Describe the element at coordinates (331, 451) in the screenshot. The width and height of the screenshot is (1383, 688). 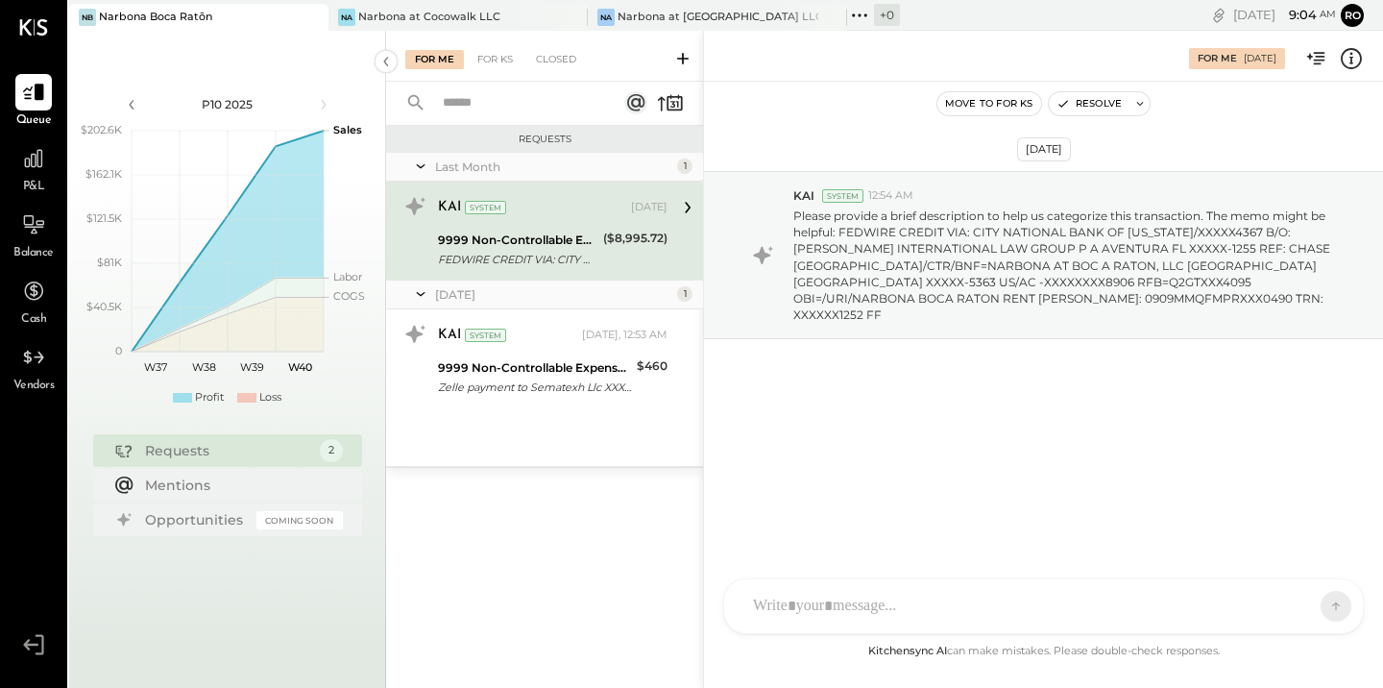
I see `div: 2` at that location.